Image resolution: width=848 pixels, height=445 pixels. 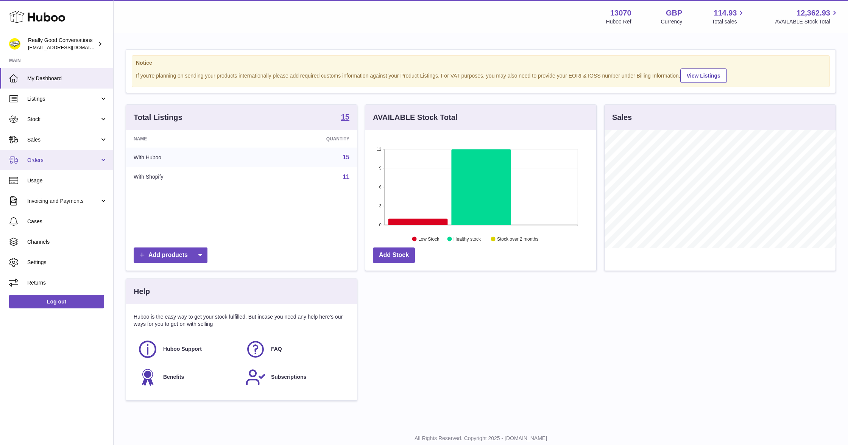 I want to click on a: Add Stock, so click(x=394, y=255).